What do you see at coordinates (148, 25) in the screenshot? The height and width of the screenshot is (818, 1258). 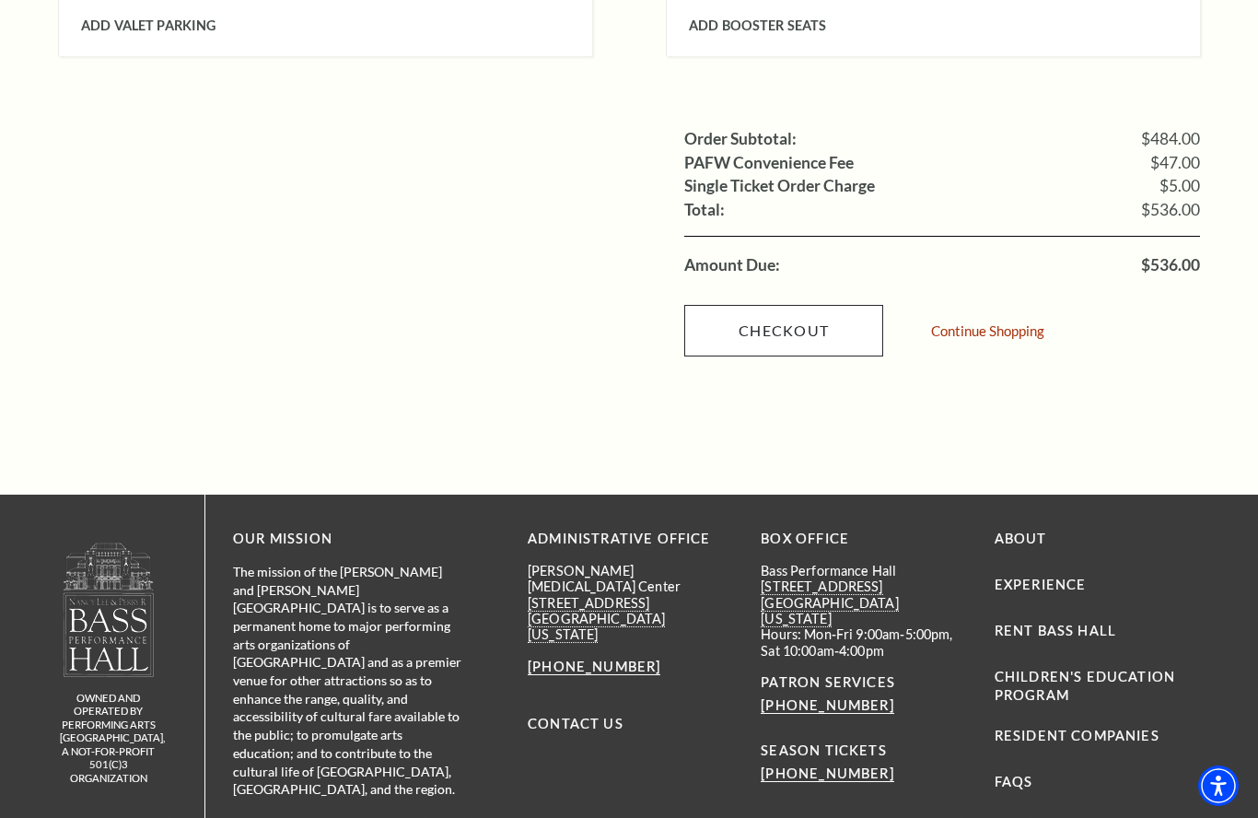 I see `span: Add Valet Parking` at bounding box center [148, 25].